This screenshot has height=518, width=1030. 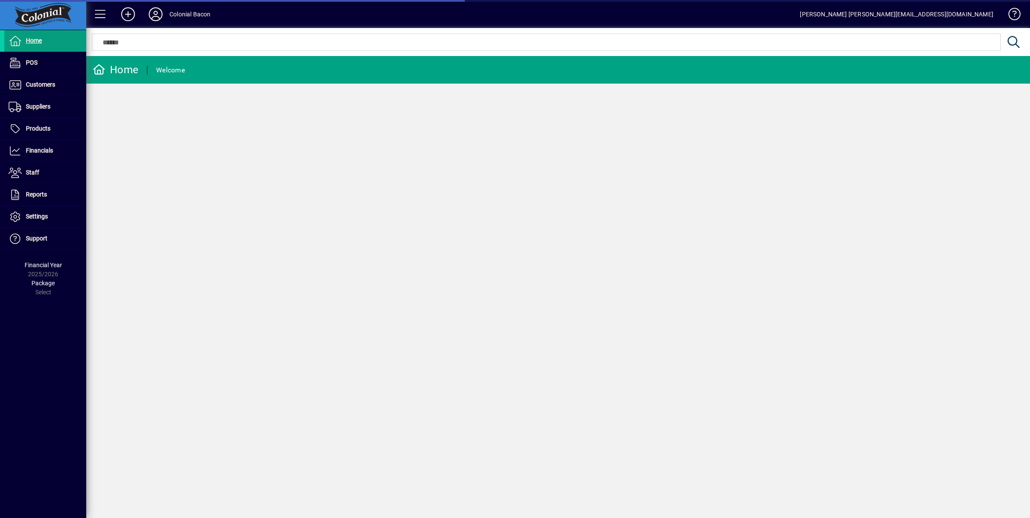 I want to click on div: Home, so click(x=116, y=70).